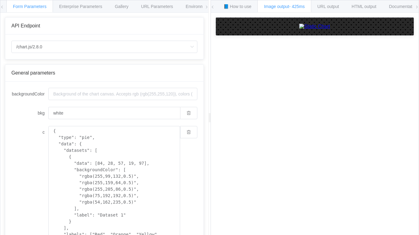 The width and height of the screenshot is (419, 235). Describe the element at coordinates (30, 113) in the screenshot. I see `label: bkg` at that location.